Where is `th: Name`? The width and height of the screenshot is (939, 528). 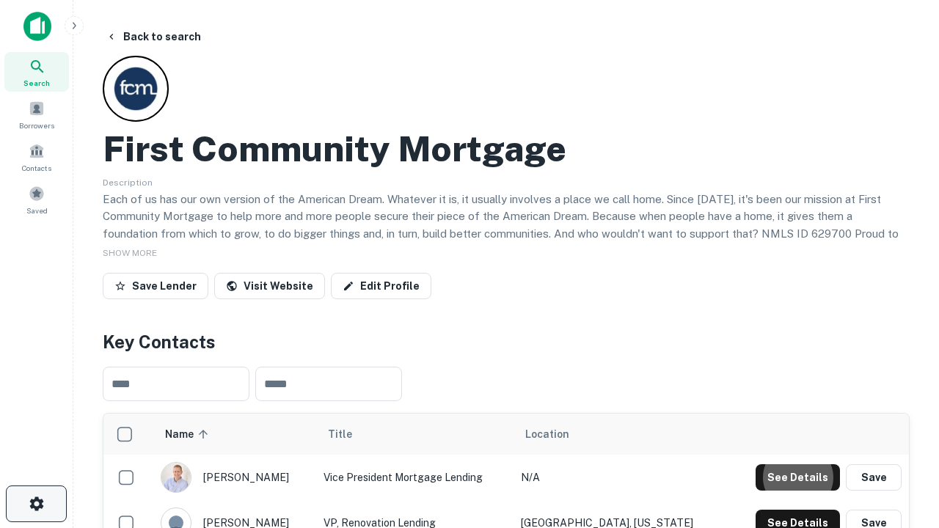 th: Name is located at coordinates (235, 434).